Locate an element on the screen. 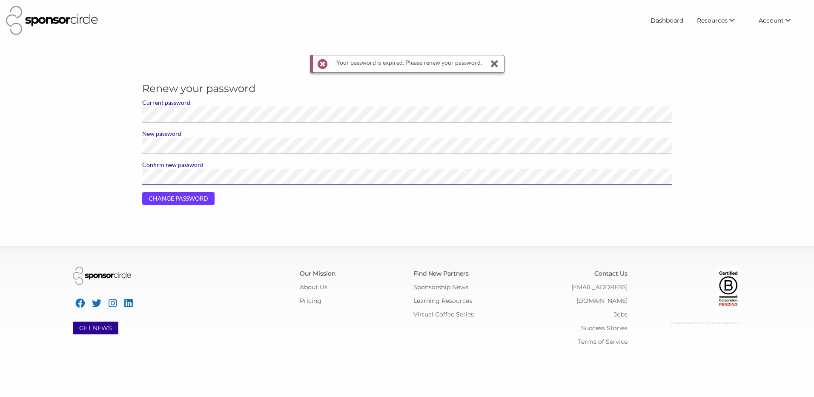 This screenshot has width=814, height=397. a: Jobs is located at coordinates (621, 314).